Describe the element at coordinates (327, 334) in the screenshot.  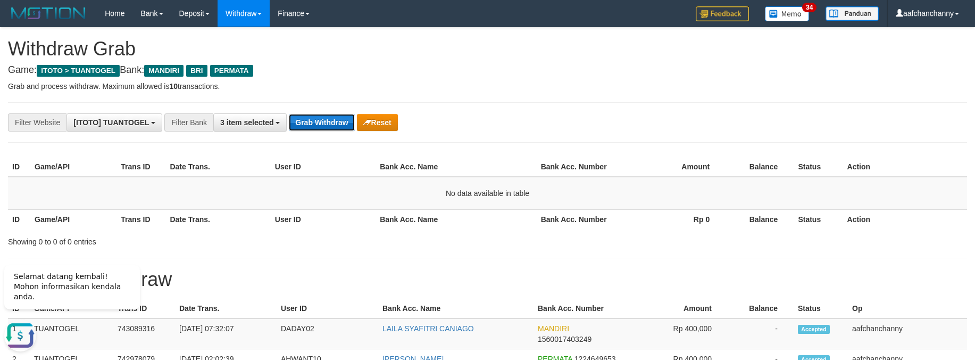
I see `td: DADAY02` at that location.